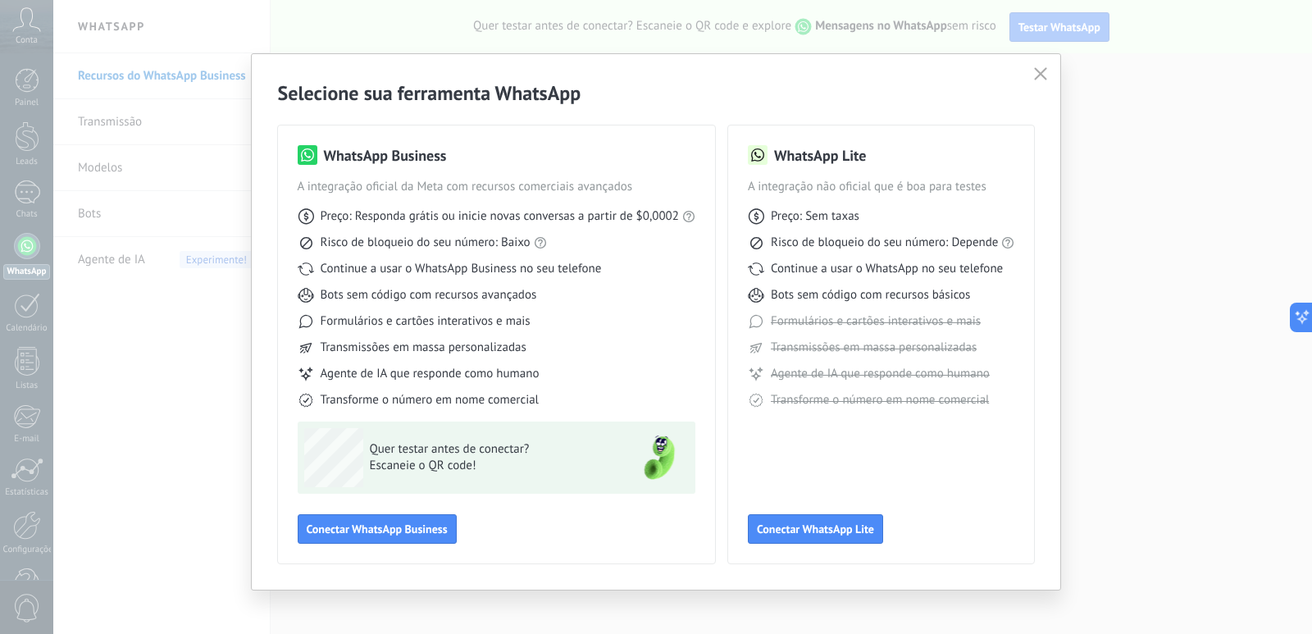  I want to click on h3: WhatsApp Lite, so click(820, 155).